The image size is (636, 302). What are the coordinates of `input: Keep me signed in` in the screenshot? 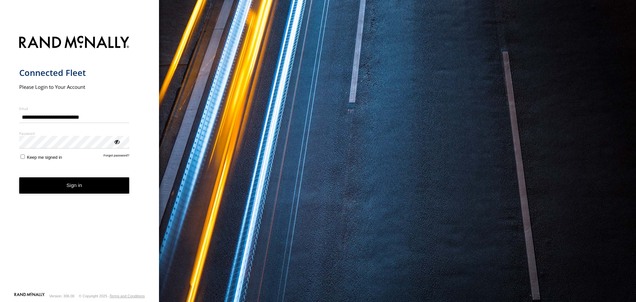 It's located at (23, 156).